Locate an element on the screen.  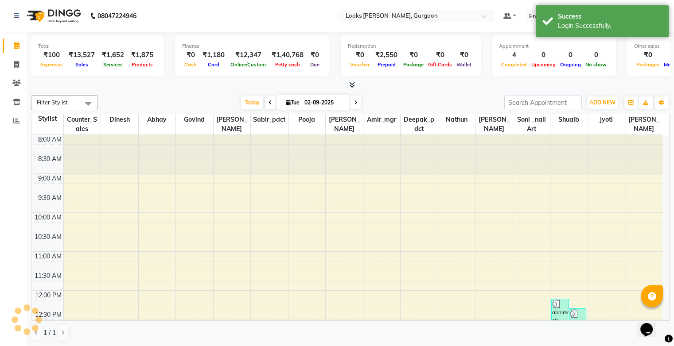
span: Deepak_pdct is located at coordinates (419, 124).